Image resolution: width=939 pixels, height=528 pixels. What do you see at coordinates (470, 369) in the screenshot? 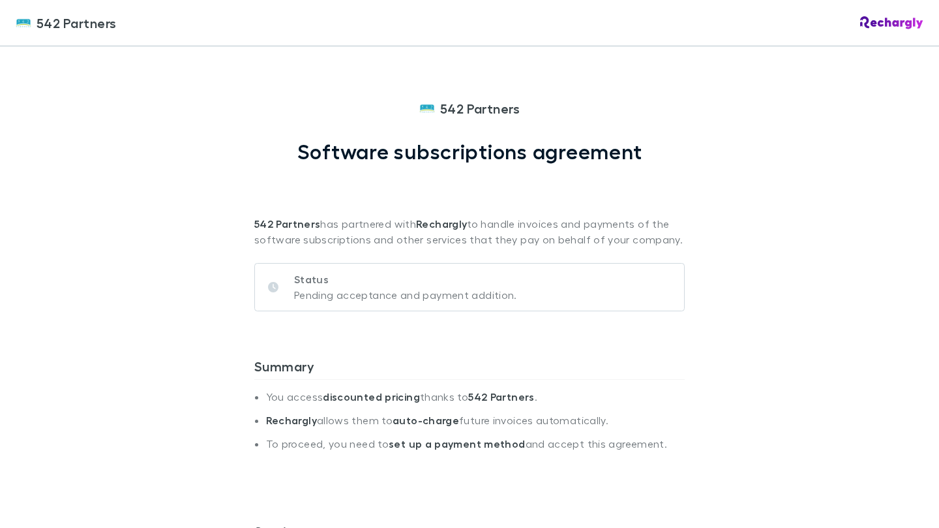
I see `h3: Summary` at bounding box center [470, 369].